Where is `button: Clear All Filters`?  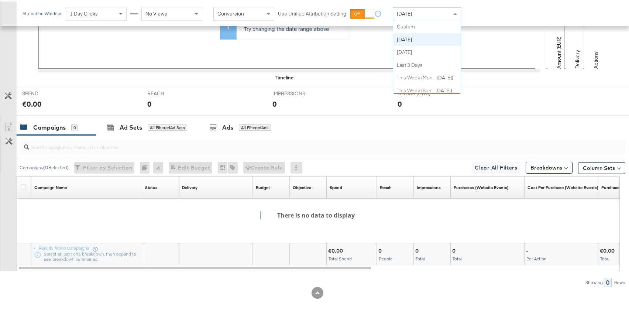 button: Clear All Filters is located at coordinates (496, 166).